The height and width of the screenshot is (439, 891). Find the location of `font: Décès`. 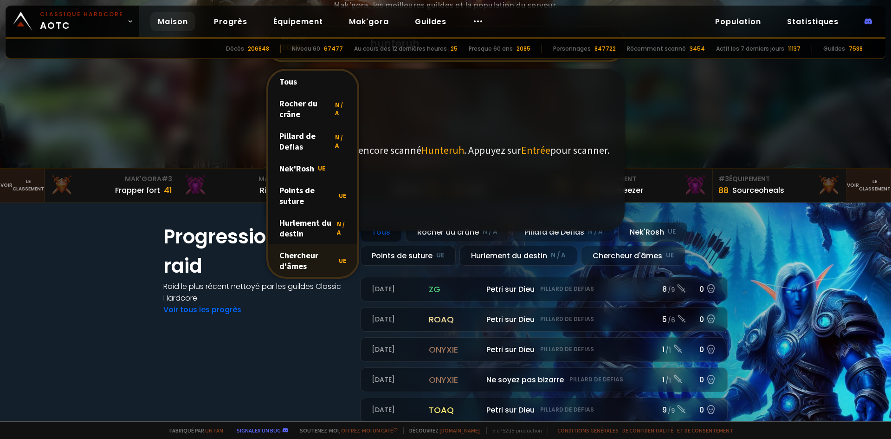

font: Décès is located at coordinates (235, 48).